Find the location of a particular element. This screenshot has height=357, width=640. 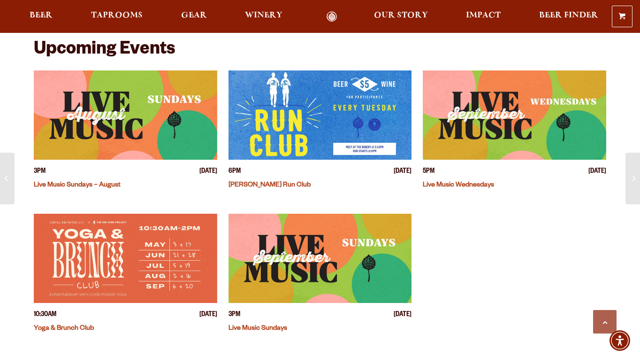

a: Scroll to top is located at coordinates (605, 321).